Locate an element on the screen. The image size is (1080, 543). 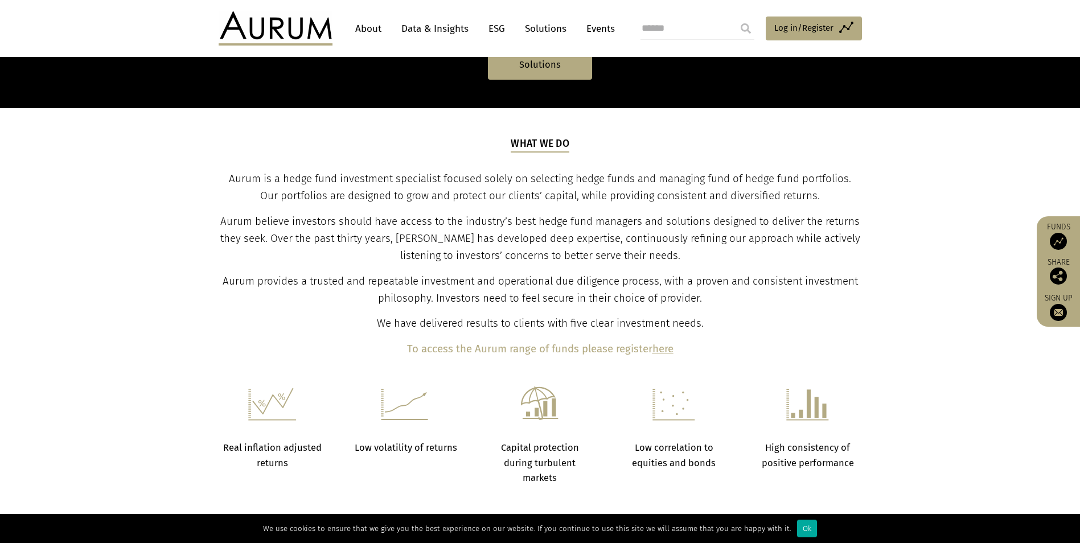
img: Access Funds is located at coordinates (1058, 241).